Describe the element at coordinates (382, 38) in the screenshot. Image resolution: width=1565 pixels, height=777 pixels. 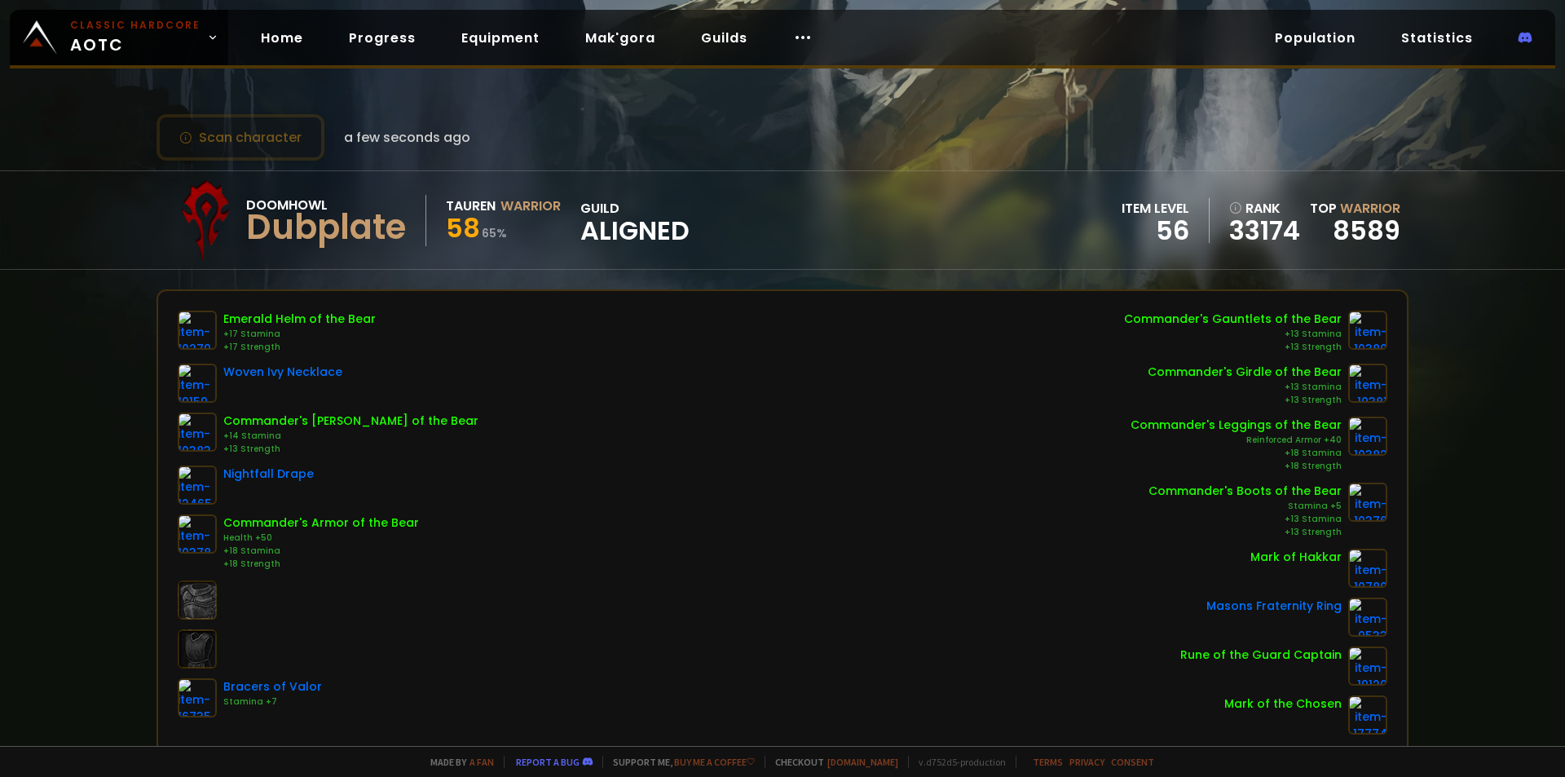
I see `a: Progress` at that location.